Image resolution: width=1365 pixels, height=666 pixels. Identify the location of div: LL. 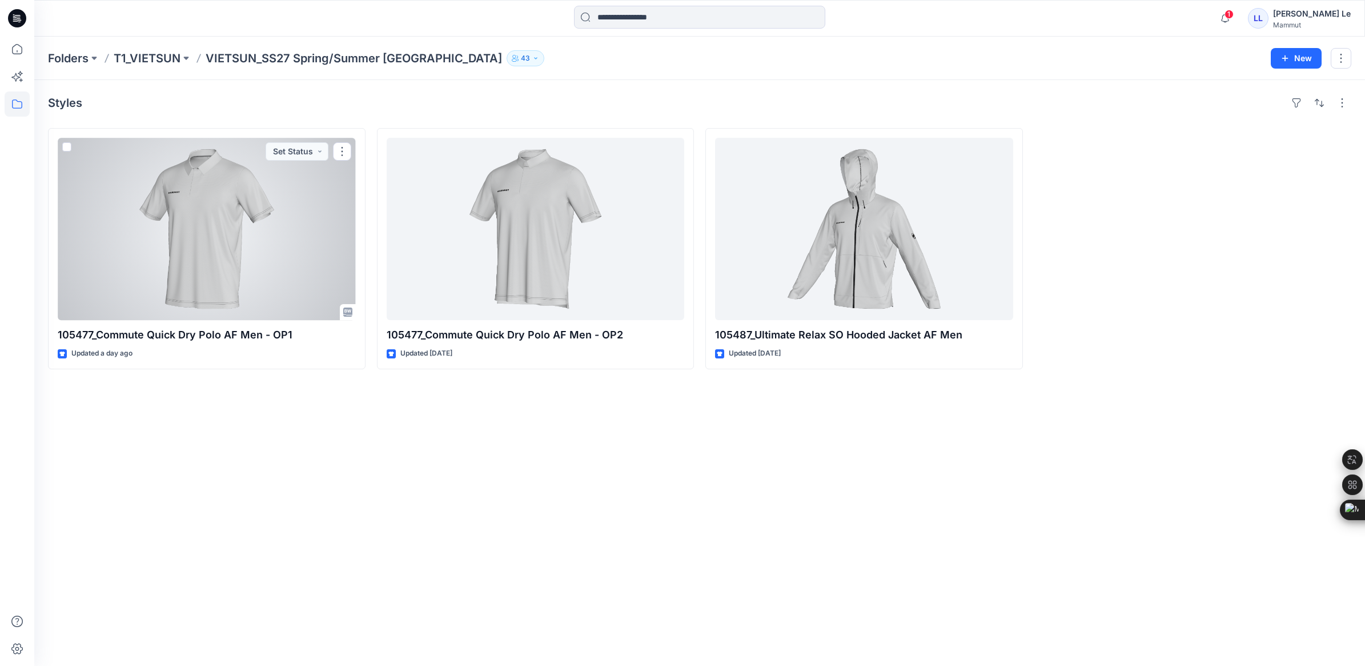
(1258, 18).